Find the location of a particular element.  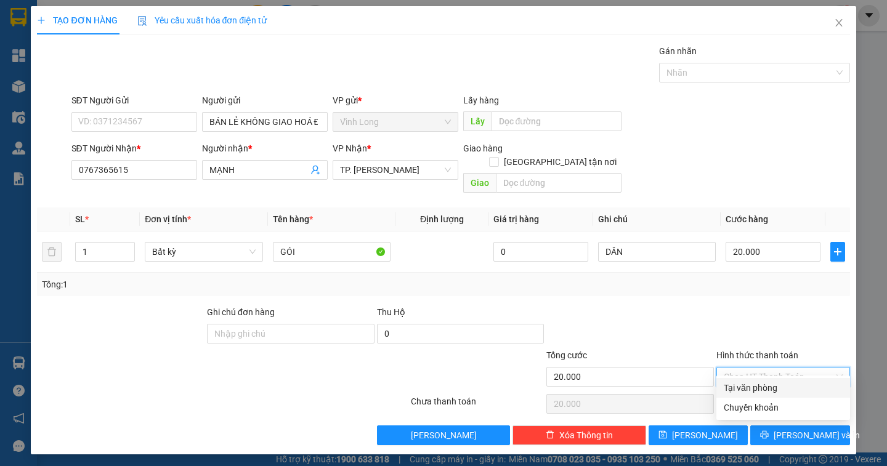

span: Đơn vị tính is located at coordinates (167, 219).